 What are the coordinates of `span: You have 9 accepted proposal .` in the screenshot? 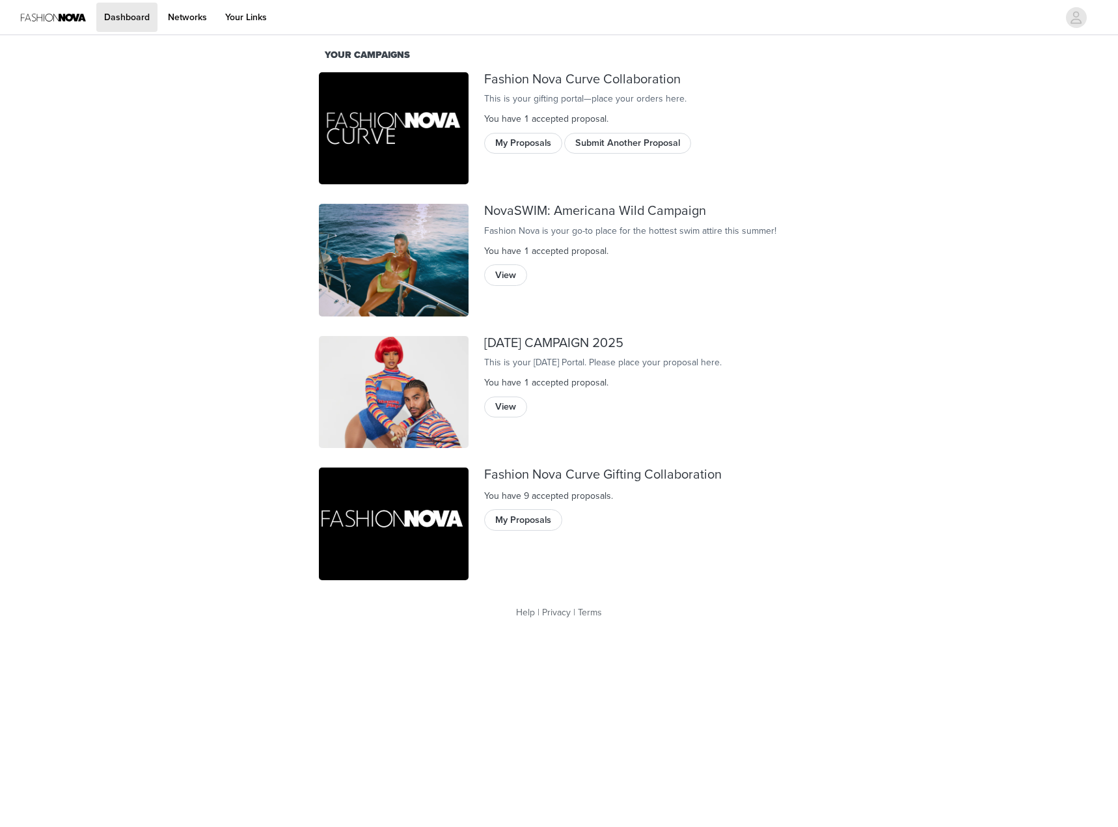 It's located at (549, 495).